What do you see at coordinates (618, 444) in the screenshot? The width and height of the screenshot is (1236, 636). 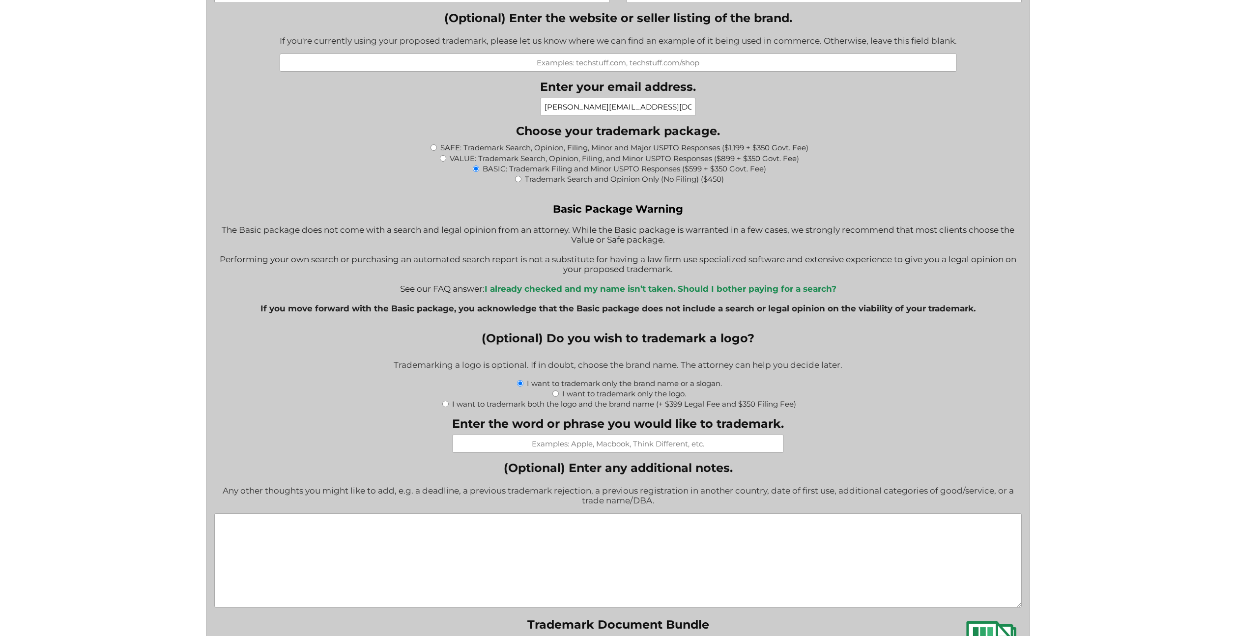 I see `input: Examples: Apple, Macbook, Think Different, etc.` at bounding box center [618, 444].